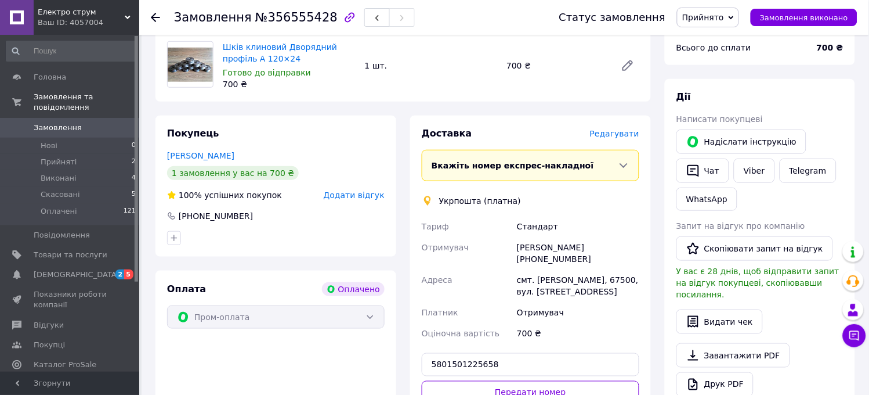  I want to click on div: Укрпошта (платна), so click(480, 201).